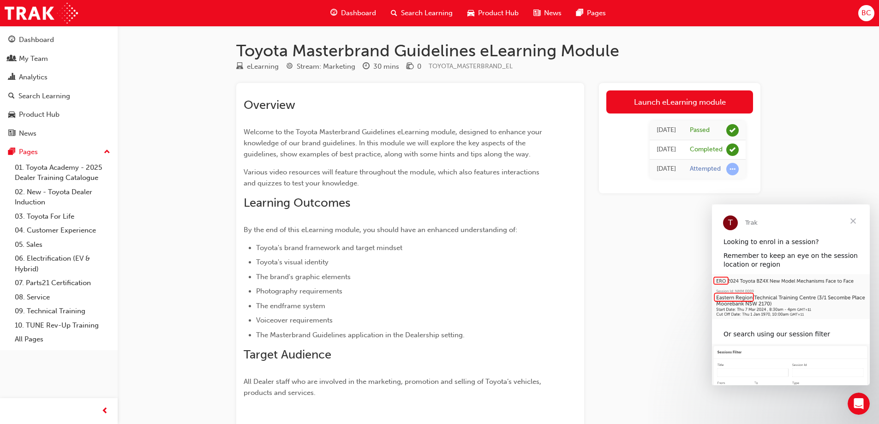 The height and width of the screenshot is (424, 879). I want to click on div: Thu Jul 03 2025 15:18:14 GMT+0930 (Australian Central Standard Time), so click(666, 130).